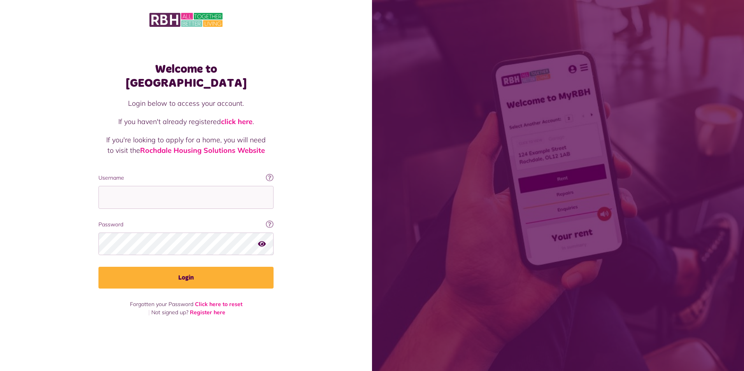 The height and width of the screenshot is (371, 744). What do you see at coordinates (186, 278) in the screenshot?
I see `button: Login` at bounding box center [186, 278].